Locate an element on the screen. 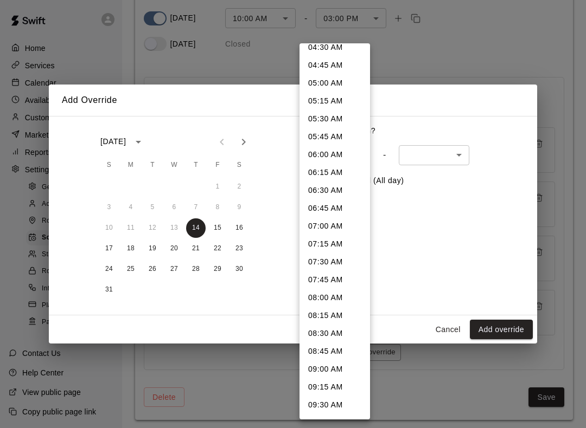  li: 06:00 AM is located at coordinates (335, 155).